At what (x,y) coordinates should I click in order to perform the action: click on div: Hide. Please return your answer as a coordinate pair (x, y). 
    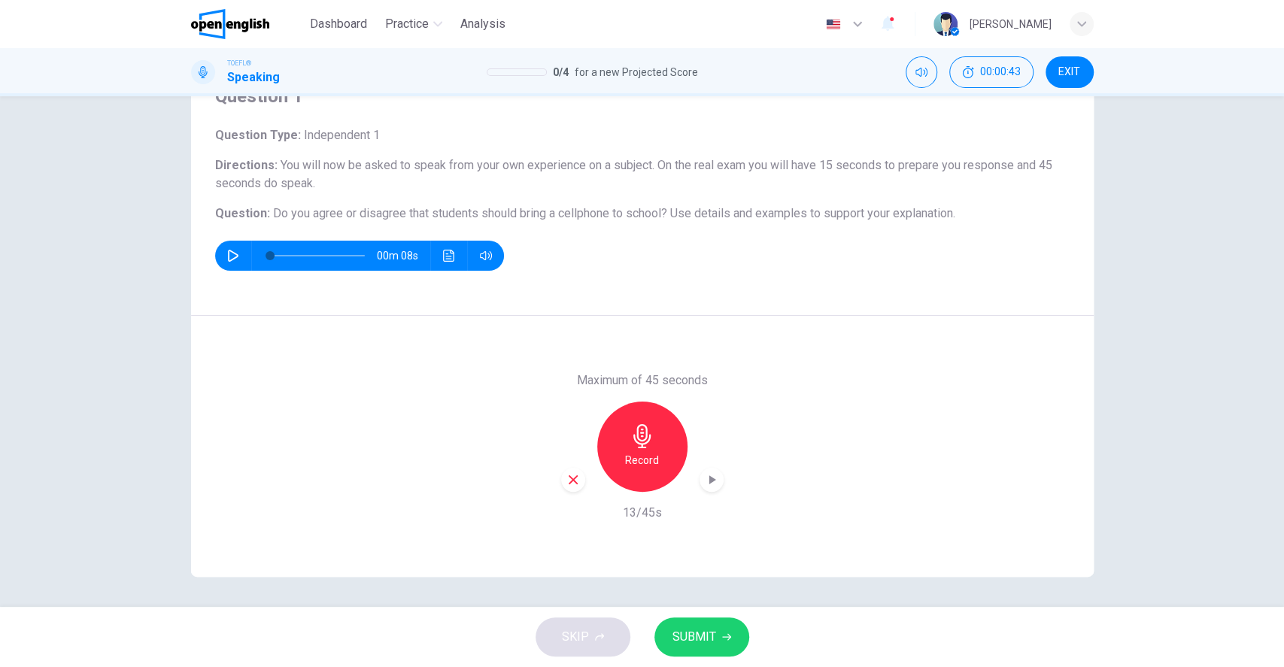
    Looking at the image, I should click on (992, 72).